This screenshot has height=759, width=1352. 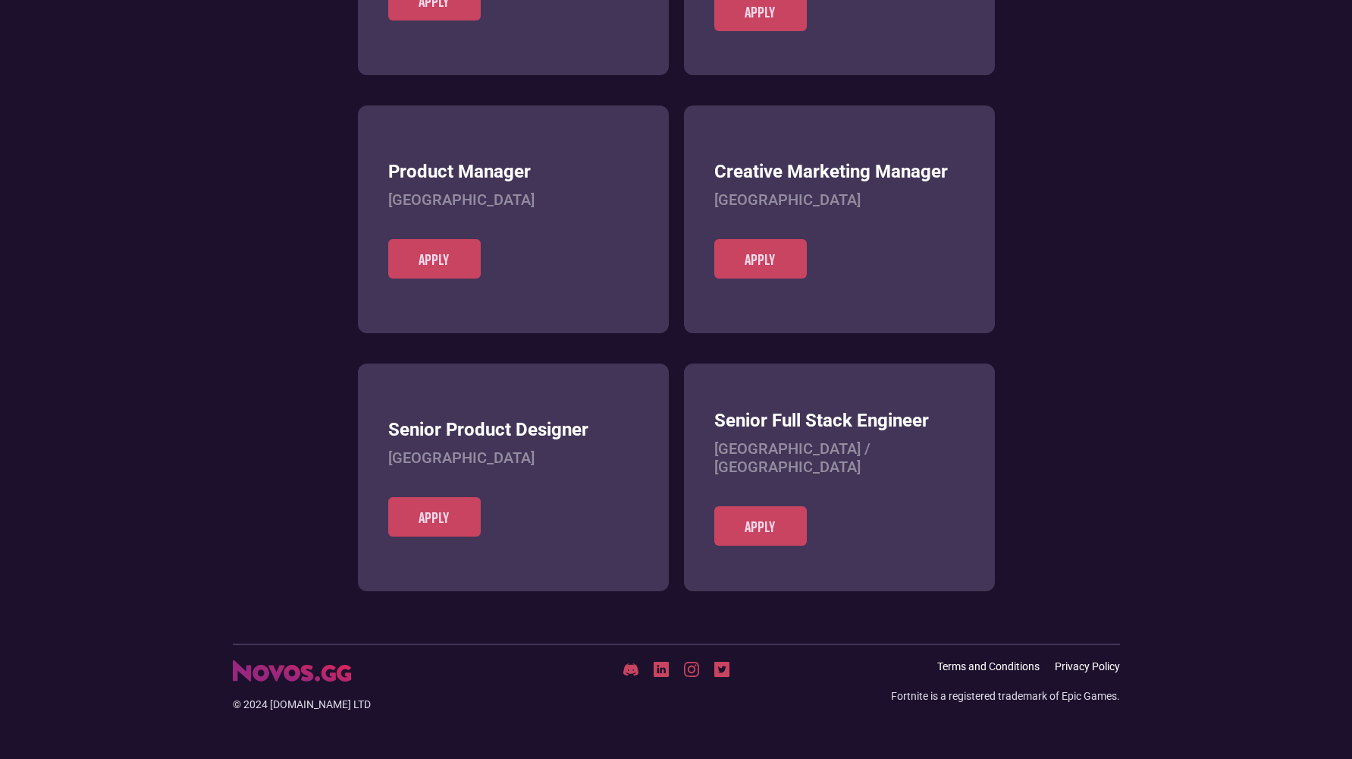 What do you see at coordinates (840, 420) in the screenshot?
I see `h3: Senior Full Stack Engineer` at bounding box center [840, 420].